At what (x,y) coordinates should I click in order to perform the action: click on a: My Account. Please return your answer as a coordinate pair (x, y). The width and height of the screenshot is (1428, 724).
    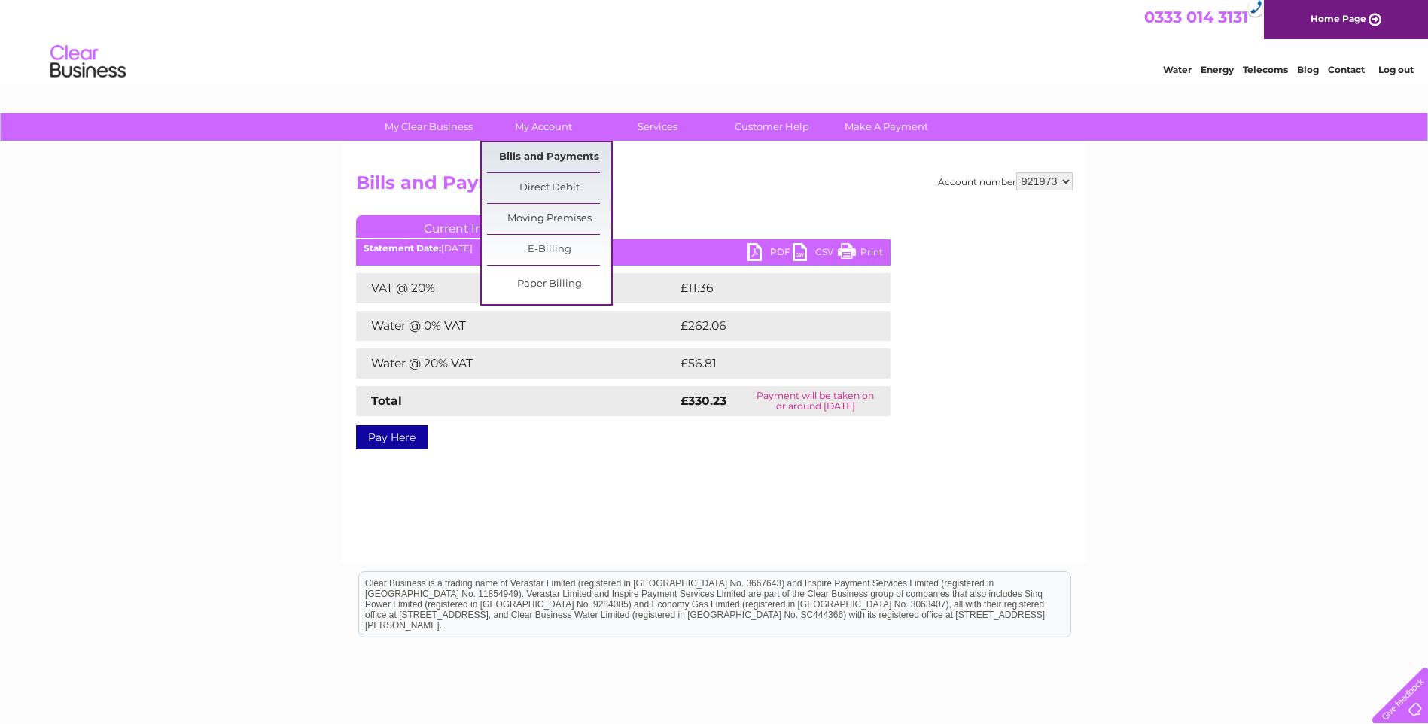
    Looking at the image, I should click on (543, 126).